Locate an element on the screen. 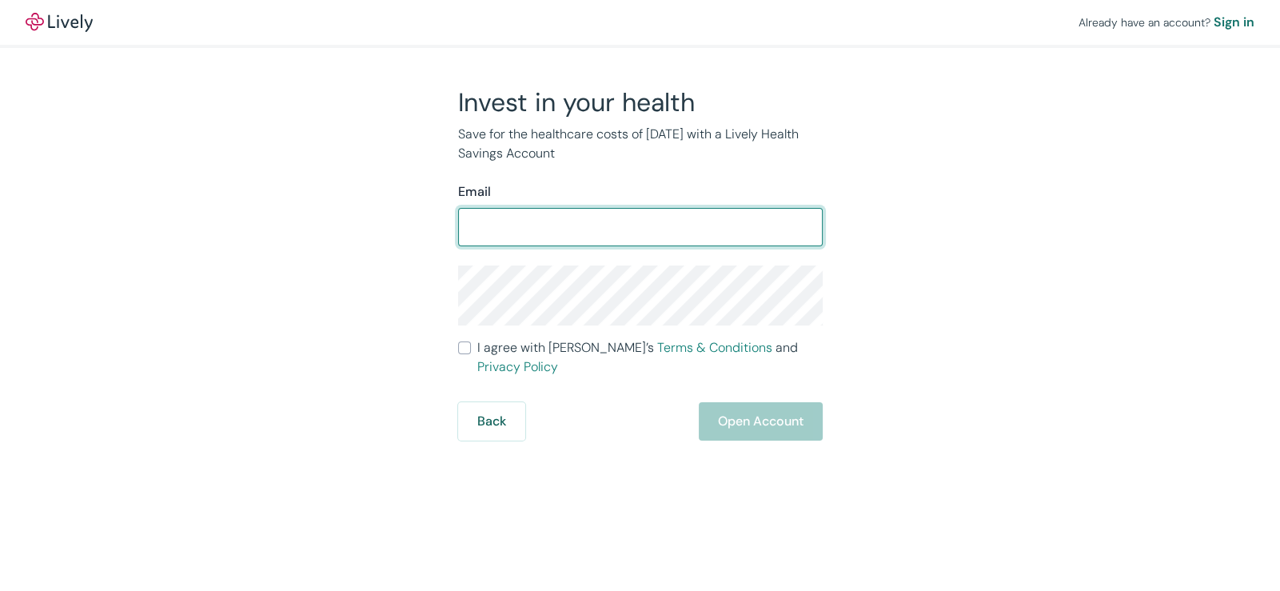 Image resolution: width=1280 pixels, height=591 pixels. label: Email is located at coordinates (474, 192).